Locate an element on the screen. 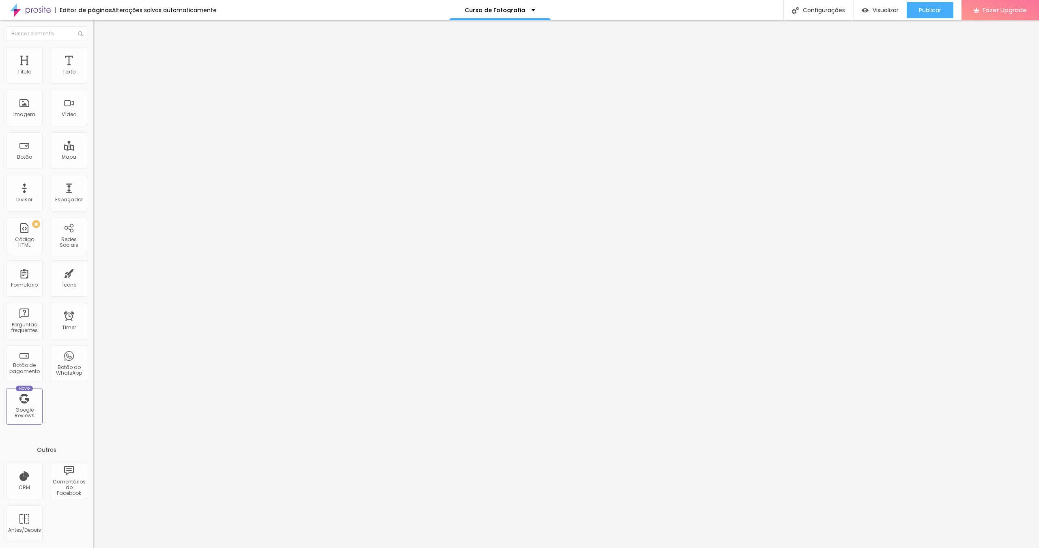 The height and width of the screenshot is (548, 1039). div: Redes Sociais is located at coordinates (69, 242).